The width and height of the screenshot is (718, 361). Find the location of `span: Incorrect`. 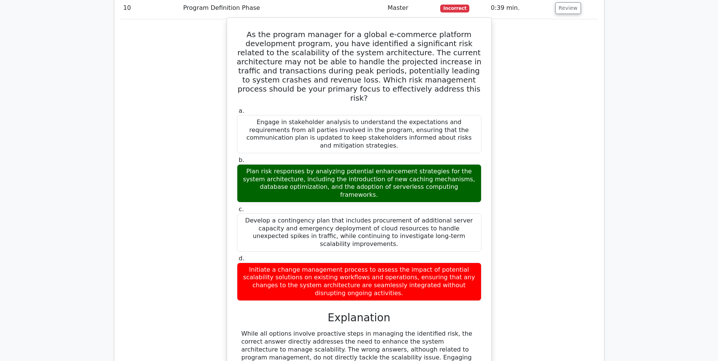

span: Incorrect is located at coordinates (455, 8).